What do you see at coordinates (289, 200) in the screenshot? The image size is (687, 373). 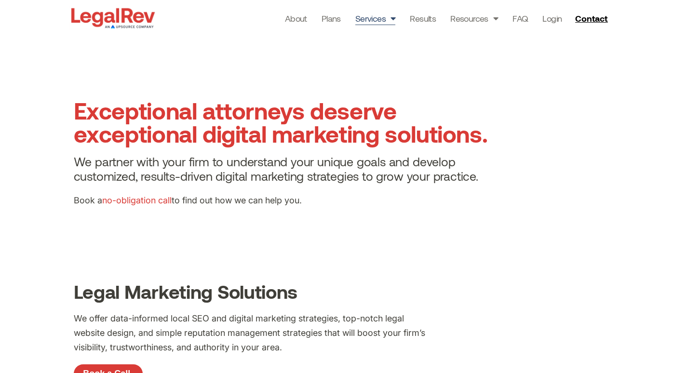 I see `p: Book a to find out how we can help you.​` at bounding box center [289, 200].